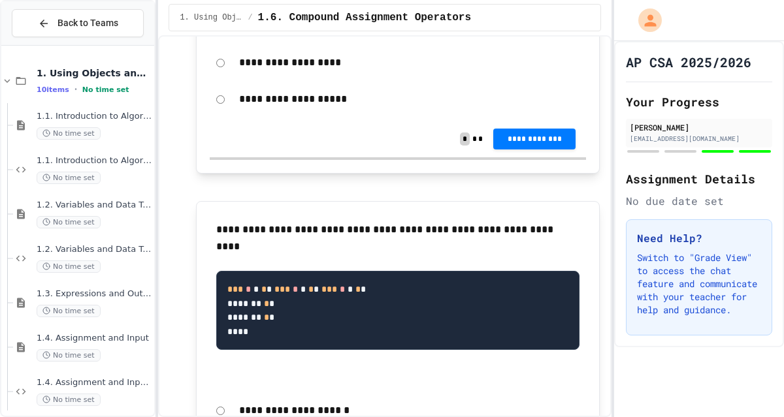  I want to click on h3: Need Help?, so click(699, 238).